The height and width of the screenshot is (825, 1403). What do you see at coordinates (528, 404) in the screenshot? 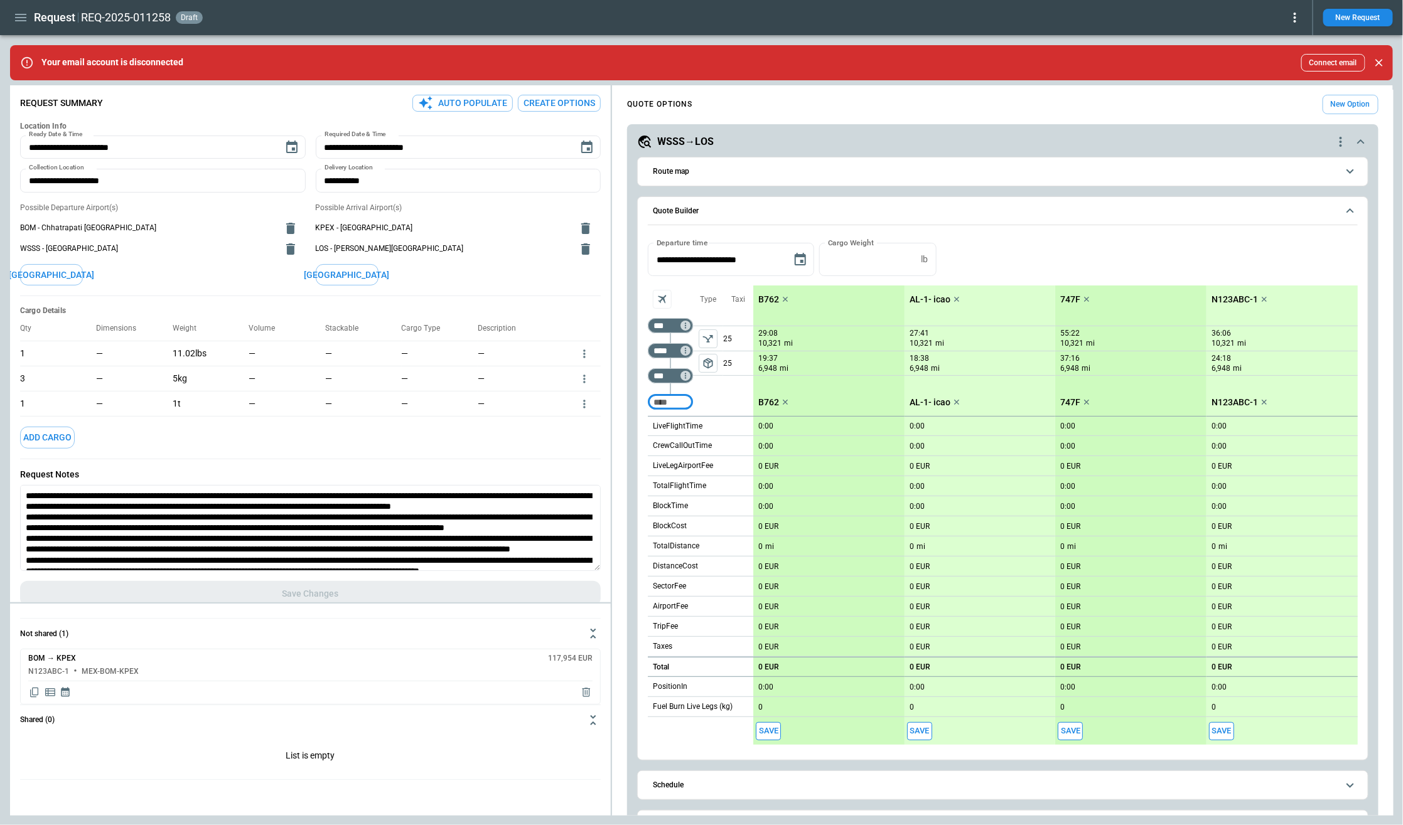
I see `div: No description` at bounding box center [528, 404].